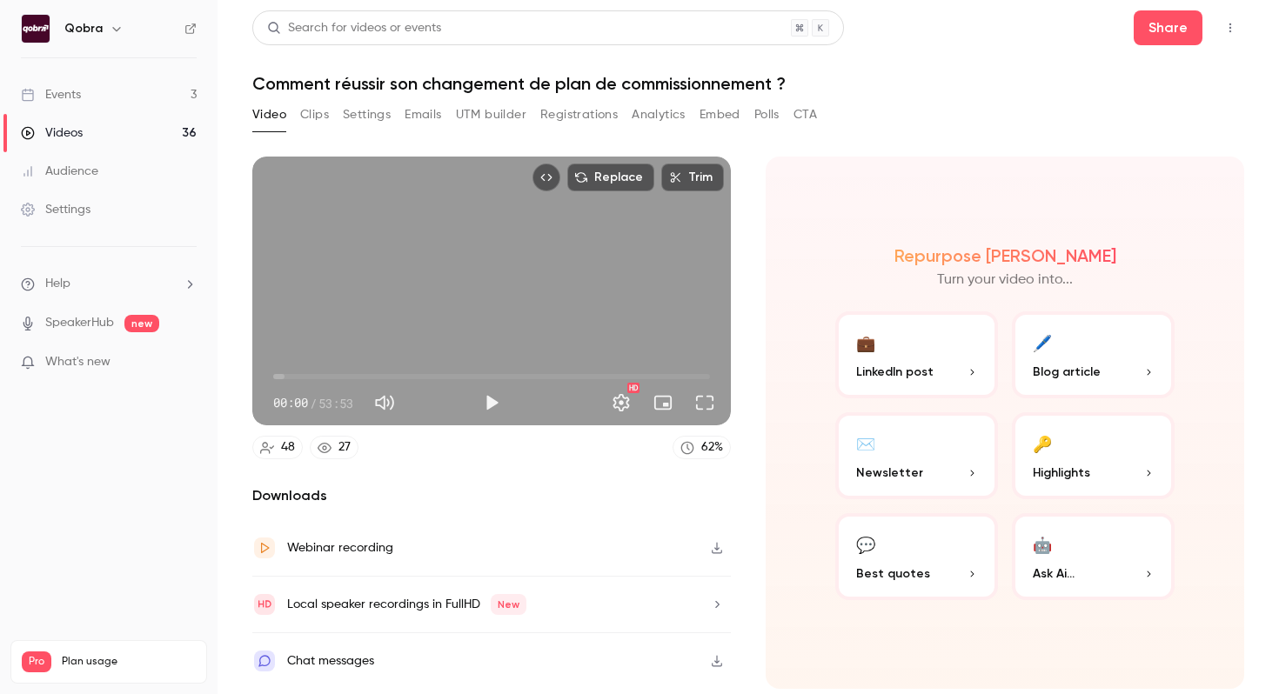 The image size is (1279, 694). What do you see at coordinates (1230, 28) in the screenshot?
I see `button: Top Bar Actions` at bounding box center [1230, 28].